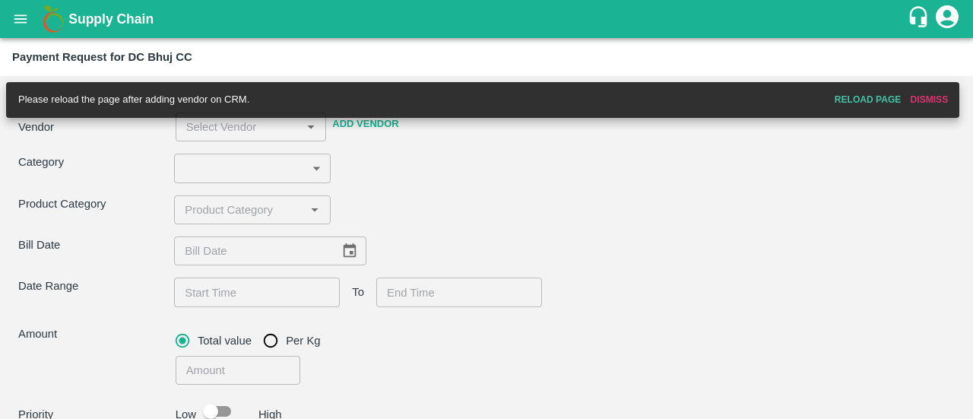 The height and width of the screenshot is (419, 973). What do you see at coordinates (365, 124) in the screenshot?
I see `button: Add Vendor` at bounding box center [365, 124].